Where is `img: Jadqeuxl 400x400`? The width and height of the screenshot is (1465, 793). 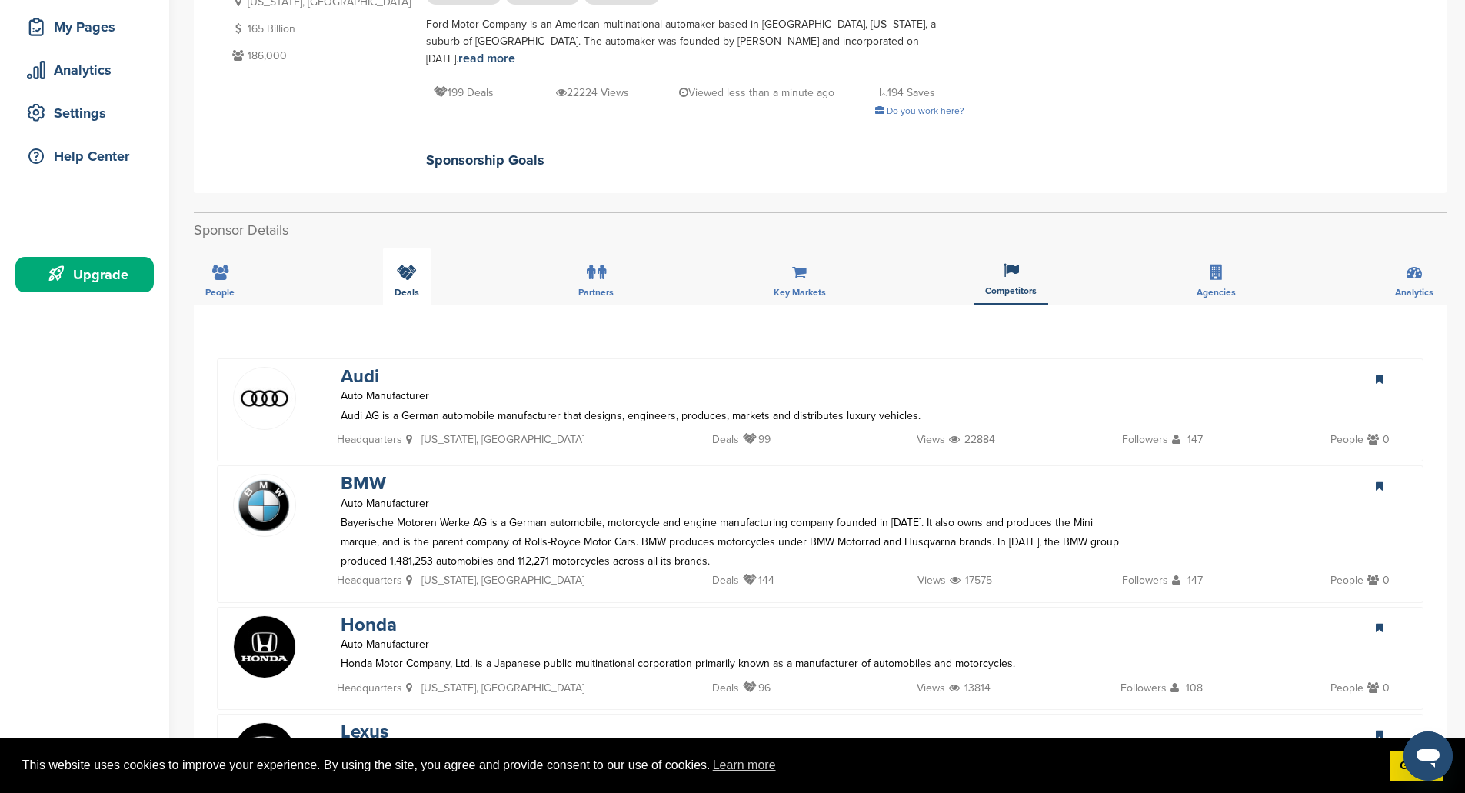
img: Jadqeuxl 400x400 is located at coordinates (264, 398).